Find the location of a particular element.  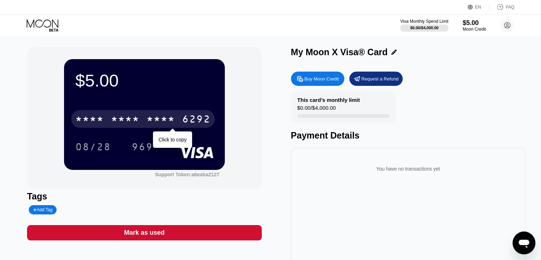

div: You have no transactions yet is located at coordinates (408, 169).